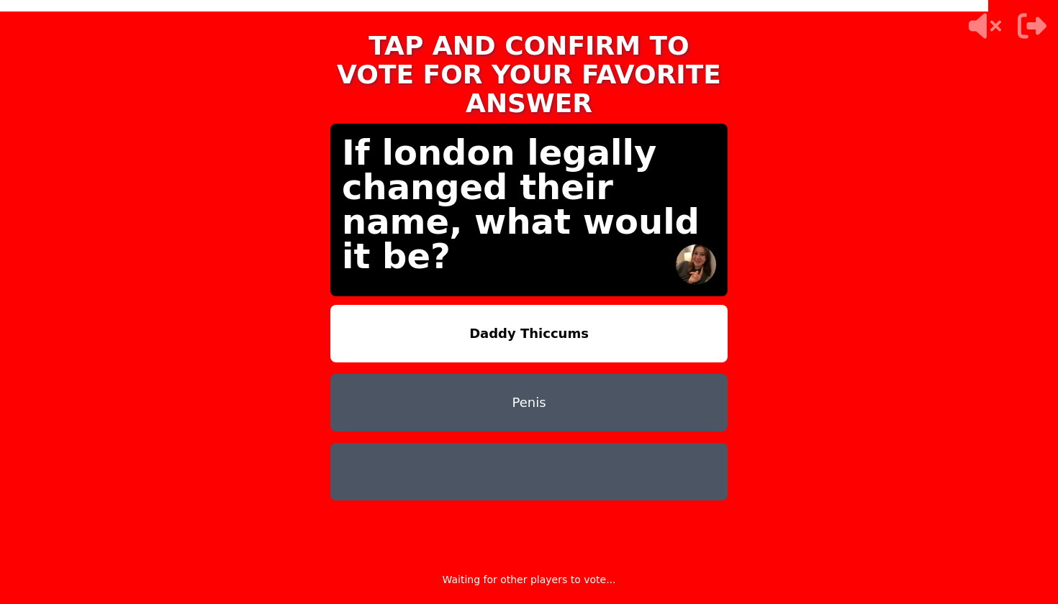 Image resolution: width=1058 pixels, height=604 pixels. I want to click on p: If london legally changed their name, what would it be?, so click(529, 204).